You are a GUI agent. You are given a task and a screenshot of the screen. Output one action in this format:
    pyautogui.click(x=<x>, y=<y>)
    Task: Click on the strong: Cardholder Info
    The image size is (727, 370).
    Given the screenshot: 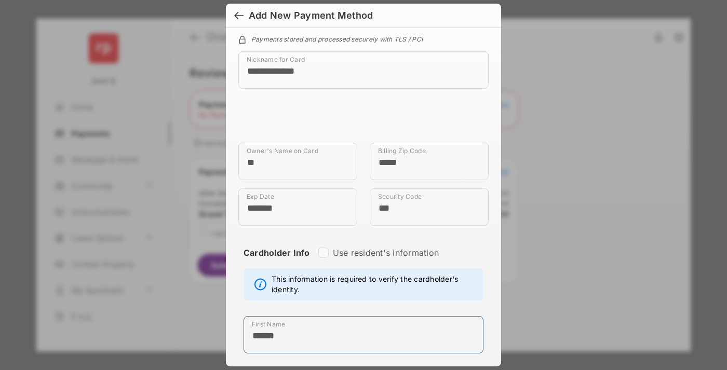 What is the action you would take?
    pyautogui.click(x=277, y=262)
    